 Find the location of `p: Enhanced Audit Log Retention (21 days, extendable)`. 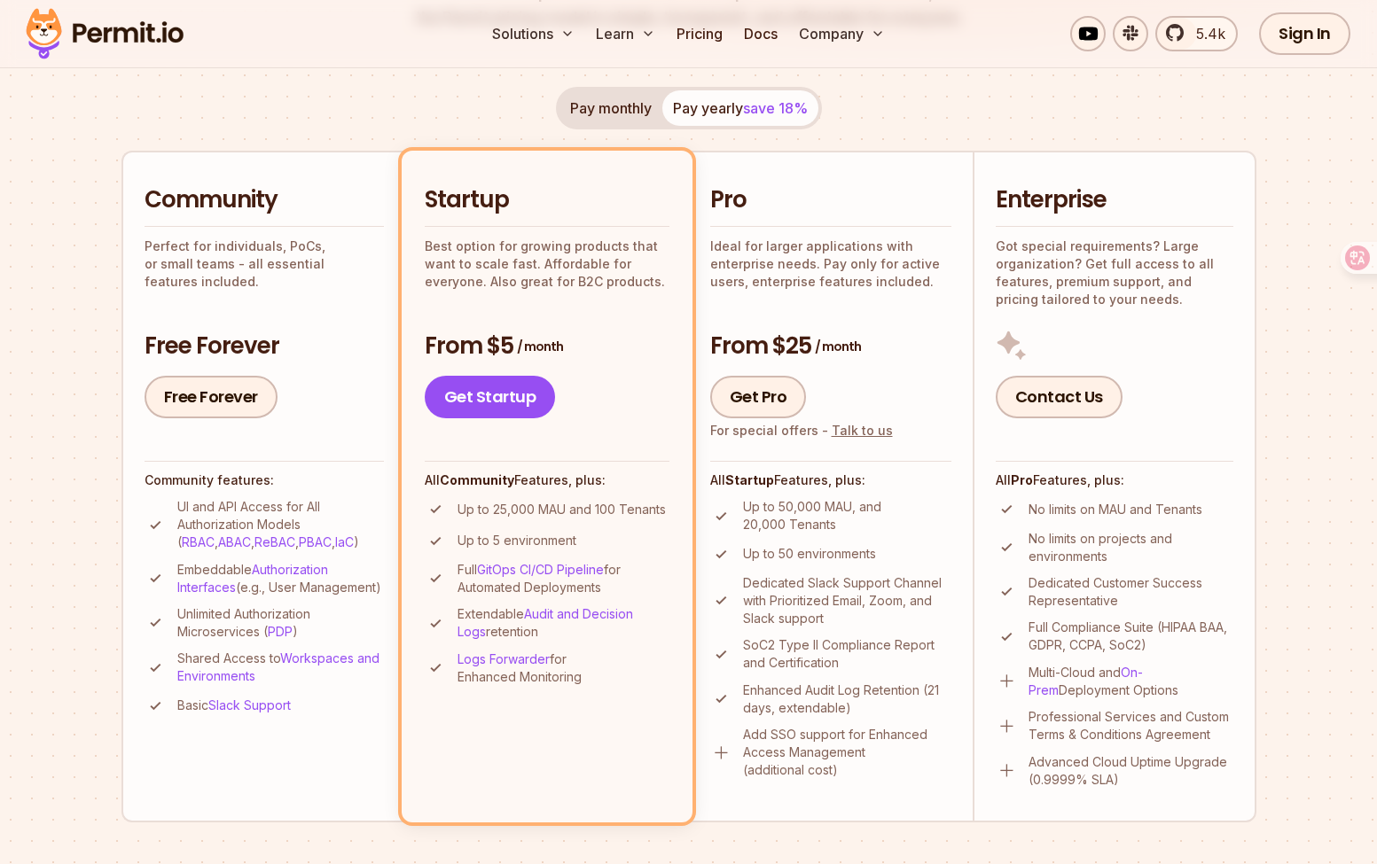

p: Enhanced Audit Log Retention (21 days, extendable) is located at coordinates (847, 699).